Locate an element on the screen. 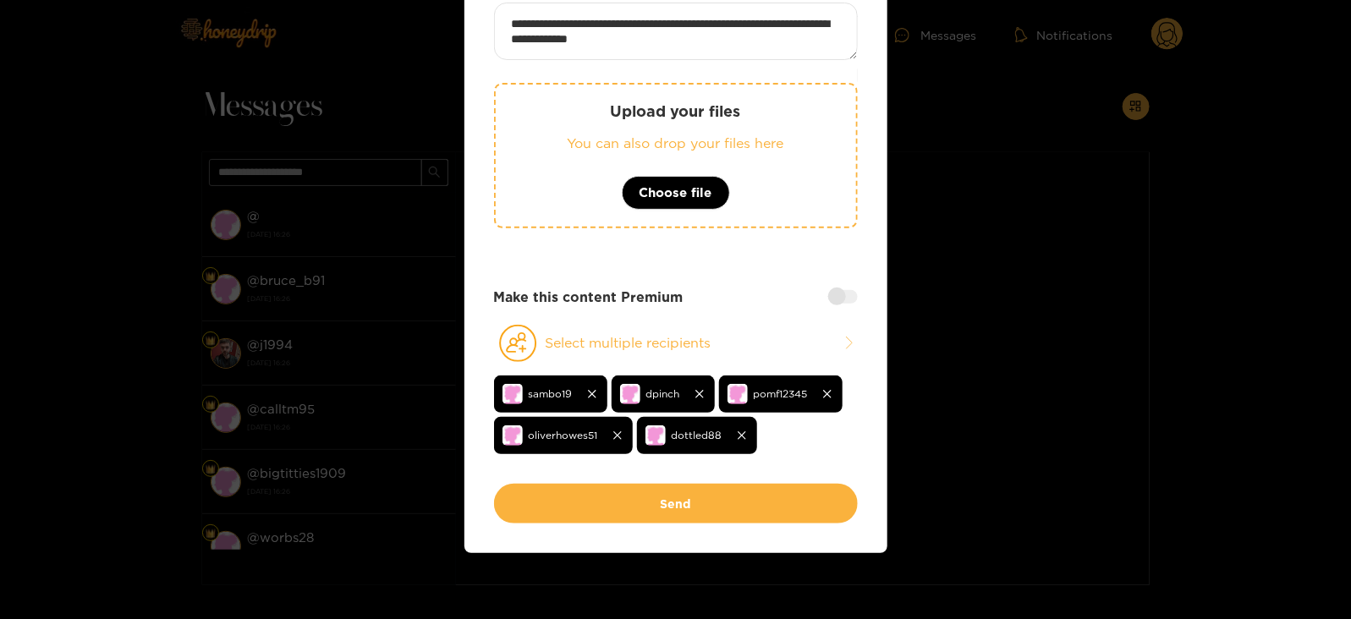 The image size is (1351, 619). button: Select multiple recipients is located at coordinates (676, 344).